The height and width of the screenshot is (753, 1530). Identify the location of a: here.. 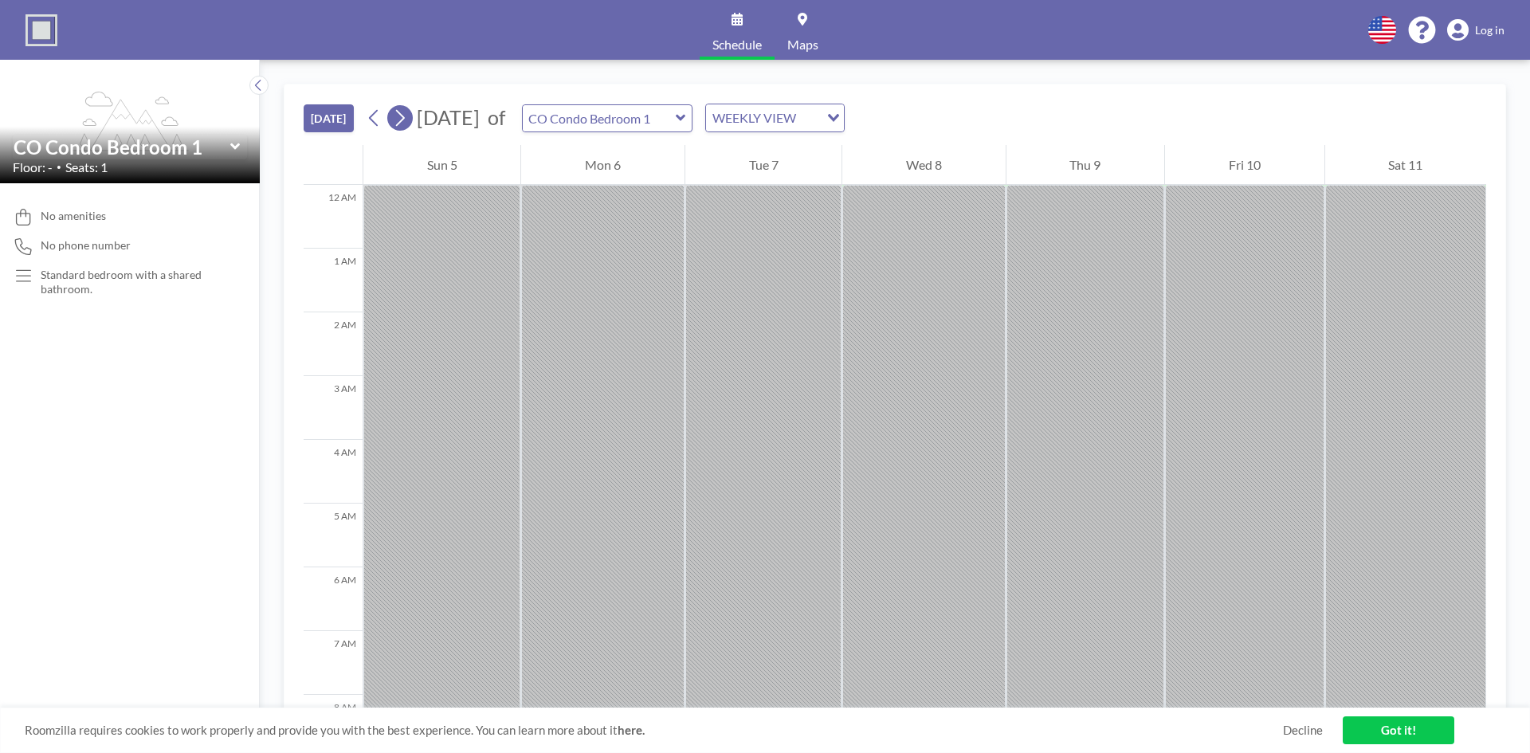
(631, 730).